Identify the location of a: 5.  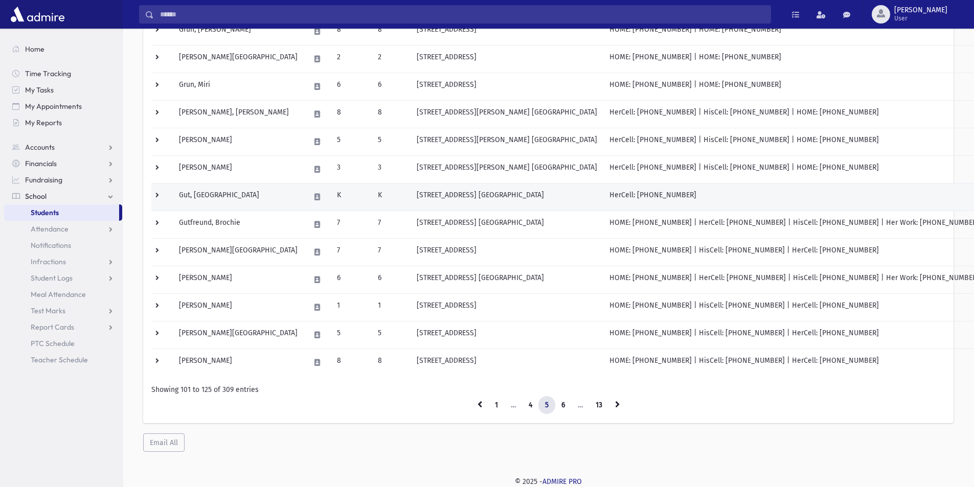
(547, 405).